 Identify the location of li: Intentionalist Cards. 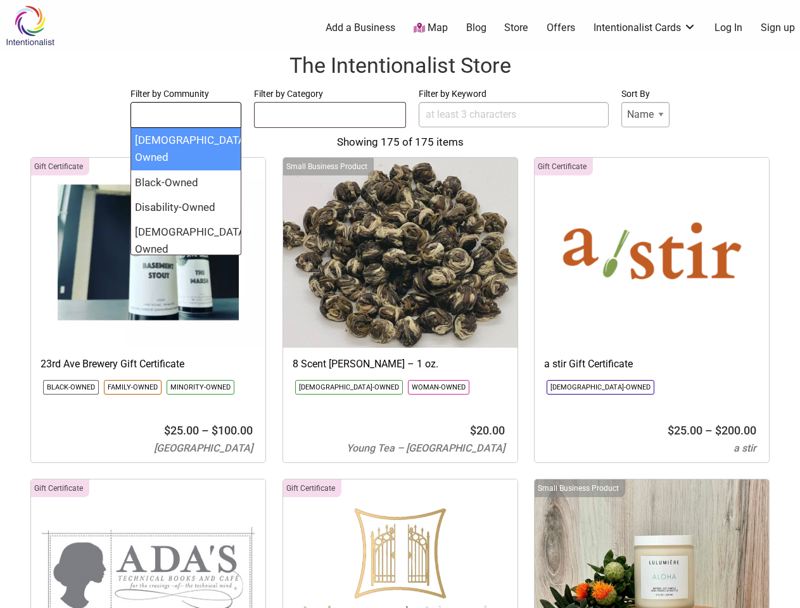
(645, 28).